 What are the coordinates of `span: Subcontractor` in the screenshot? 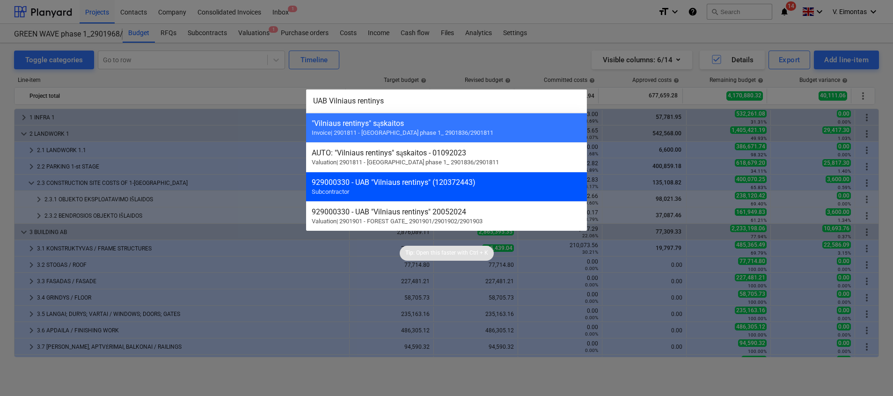 It's located at (331, 192).